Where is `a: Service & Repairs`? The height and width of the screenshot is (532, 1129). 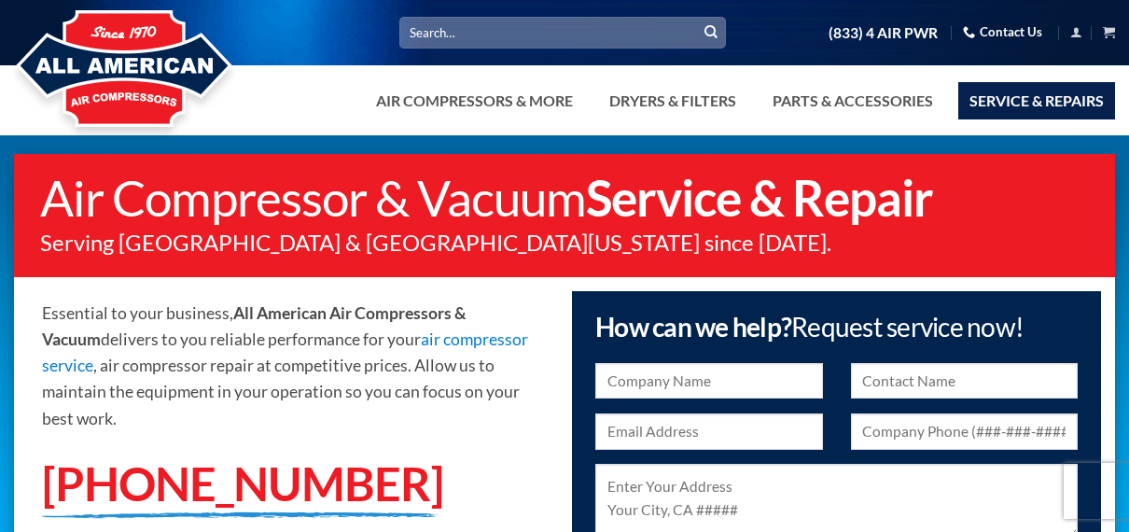 a: Service & Repairs is located at coordinates (1037, 101).